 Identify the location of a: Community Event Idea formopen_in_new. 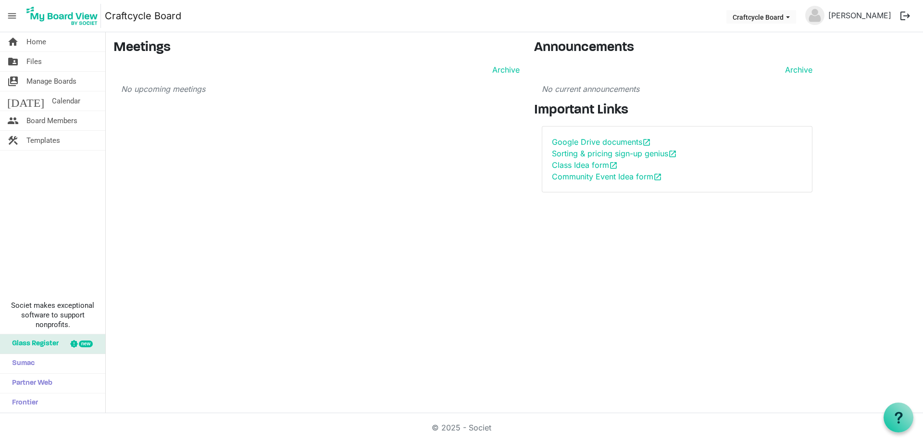
(607, 176).